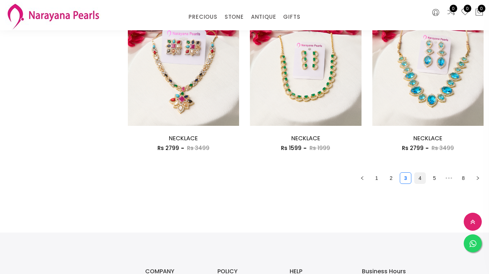  Describe the element at coordinates (420, 178) in the screenshot. I see `li: 4` at that location.